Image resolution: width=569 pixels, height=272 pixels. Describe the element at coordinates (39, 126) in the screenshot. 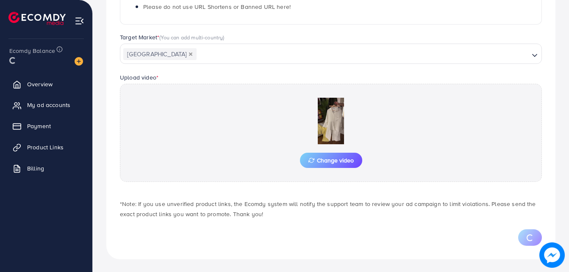

I see `span: Payment` at that location.